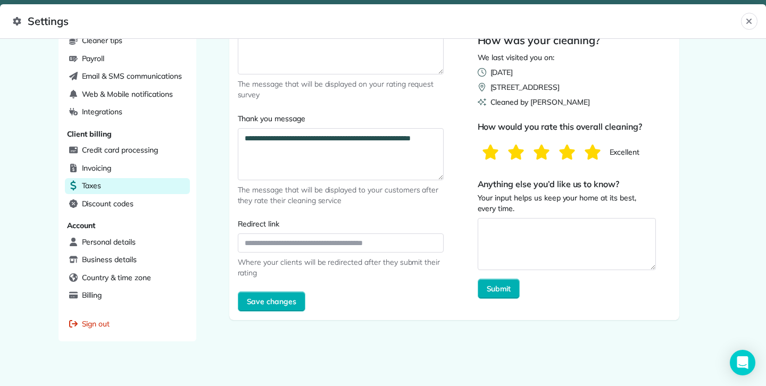  Describe the element at coordinates (539, 57) in the screenshot. I see `p: We last visited you on:` at that location.